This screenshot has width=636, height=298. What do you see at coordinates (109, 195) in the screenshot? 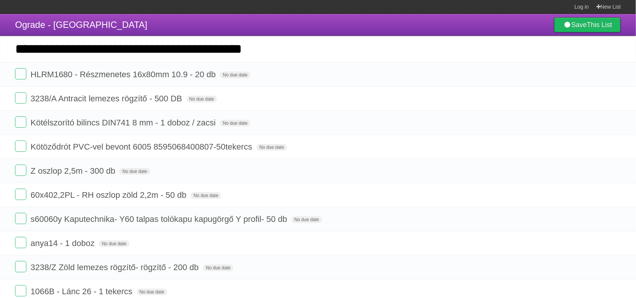
I see `span: 60x402,2PL - RH oszlop zöld 2,2m - 50 db` at bounding box center [109, 195].